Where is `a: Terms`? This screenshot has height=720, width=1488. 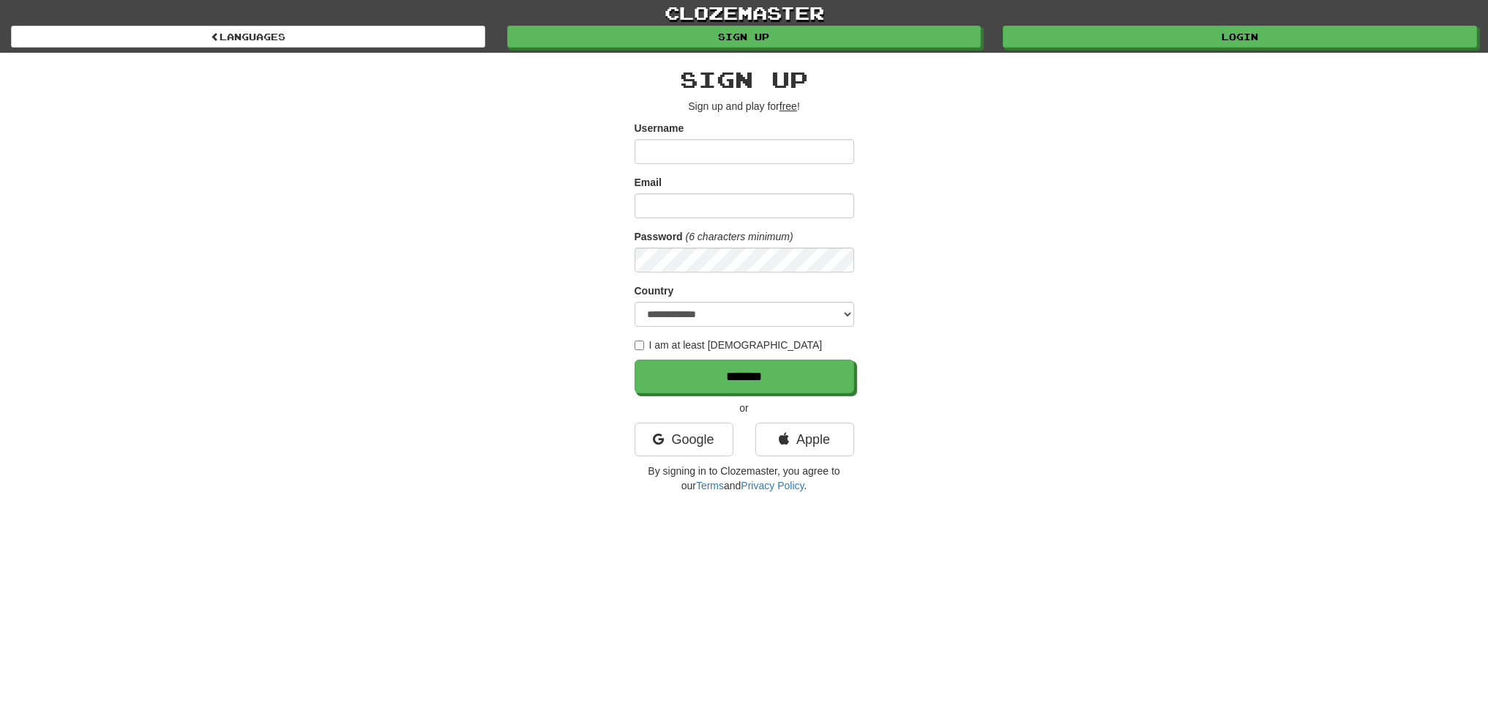
a: Terms is located at coordinates (710, 485).